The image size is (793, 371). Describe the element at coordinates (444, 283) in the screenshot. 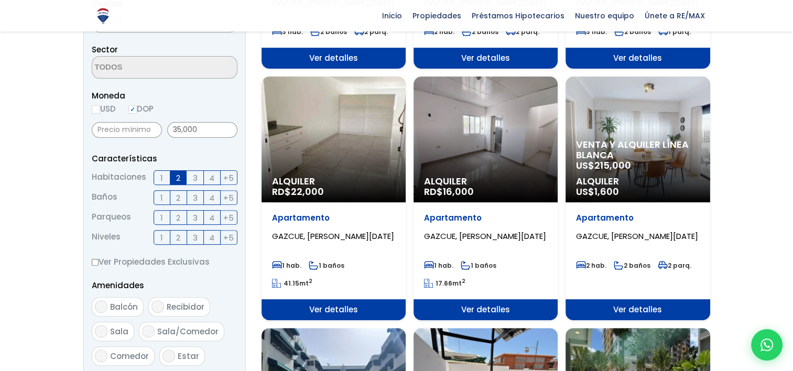

I see `span: 17.66` at that location.